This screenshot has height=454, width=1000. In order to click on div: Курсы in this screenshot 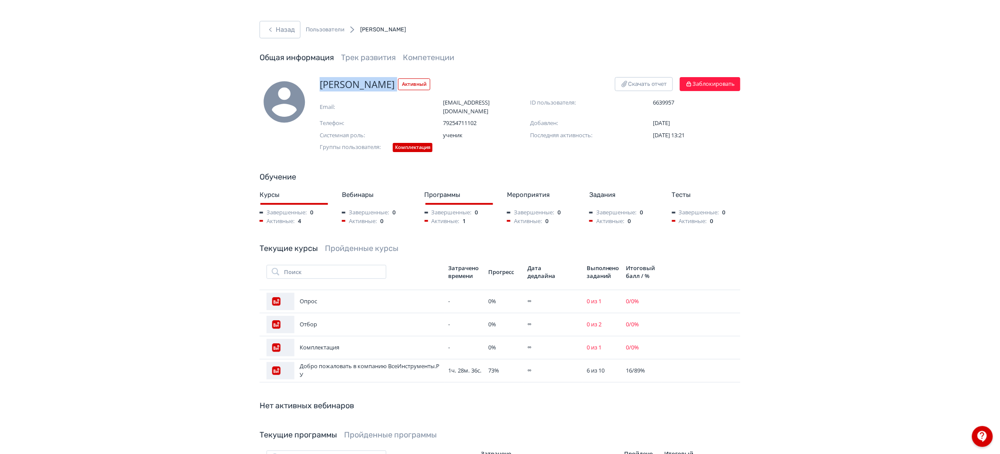, I will do `click(294, 195)`.